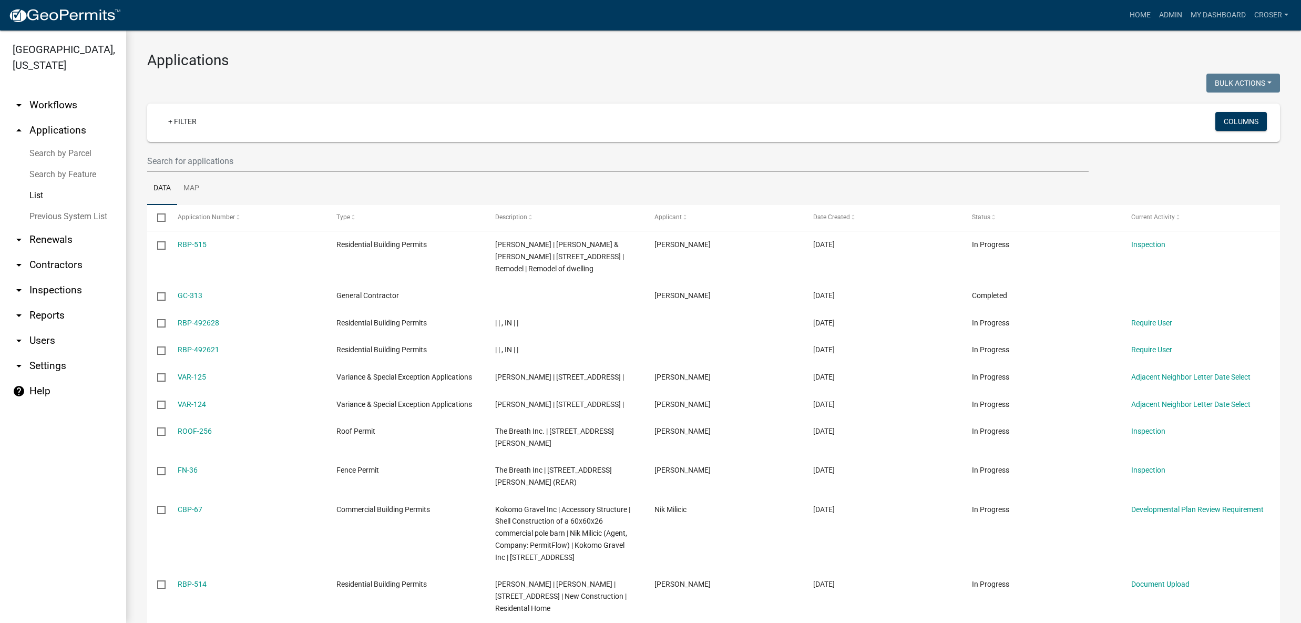 This screenshot has height=623, width=1301. I want to click on datatable-header-cell: Description, so click(565, 218).